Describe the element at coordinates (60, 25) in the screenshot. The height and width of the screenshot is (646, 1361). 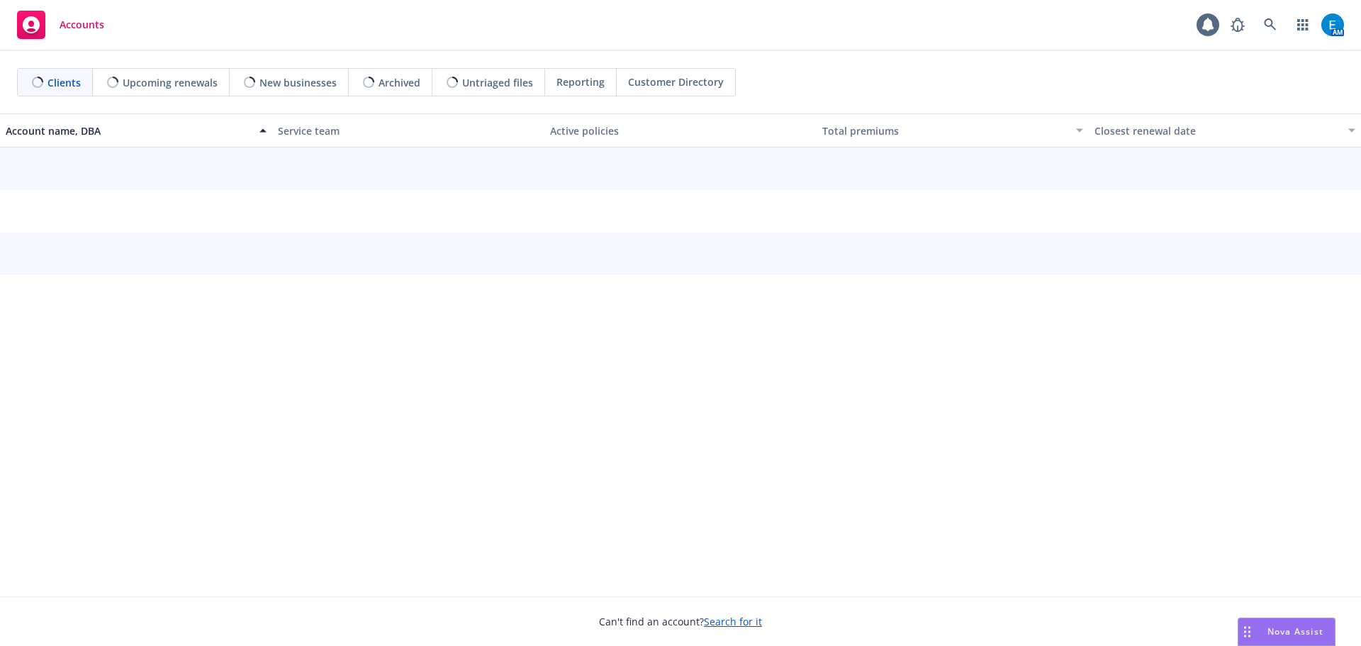
I see `a: Accounts` at that location.